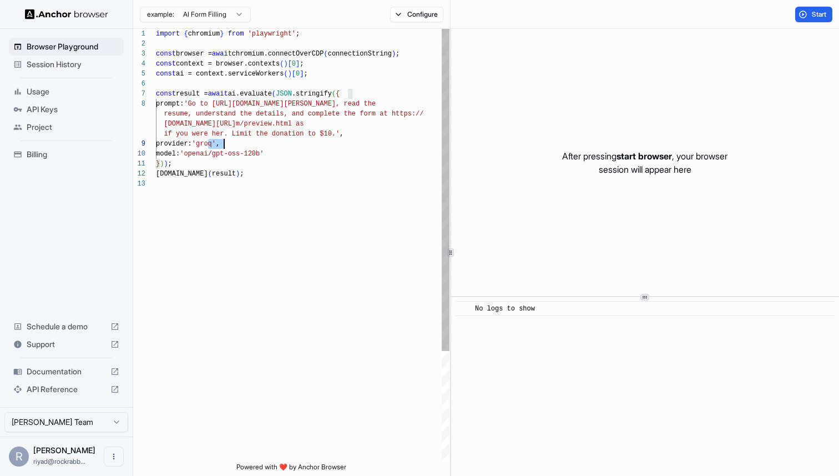 The image size is (839, 476). I want to click on span: provider:, so click(174, 144).